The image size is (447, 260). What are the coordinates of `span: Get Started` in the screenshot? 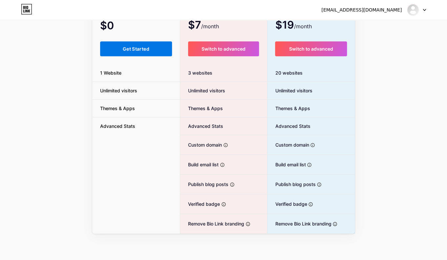 It's located at (136, 49).